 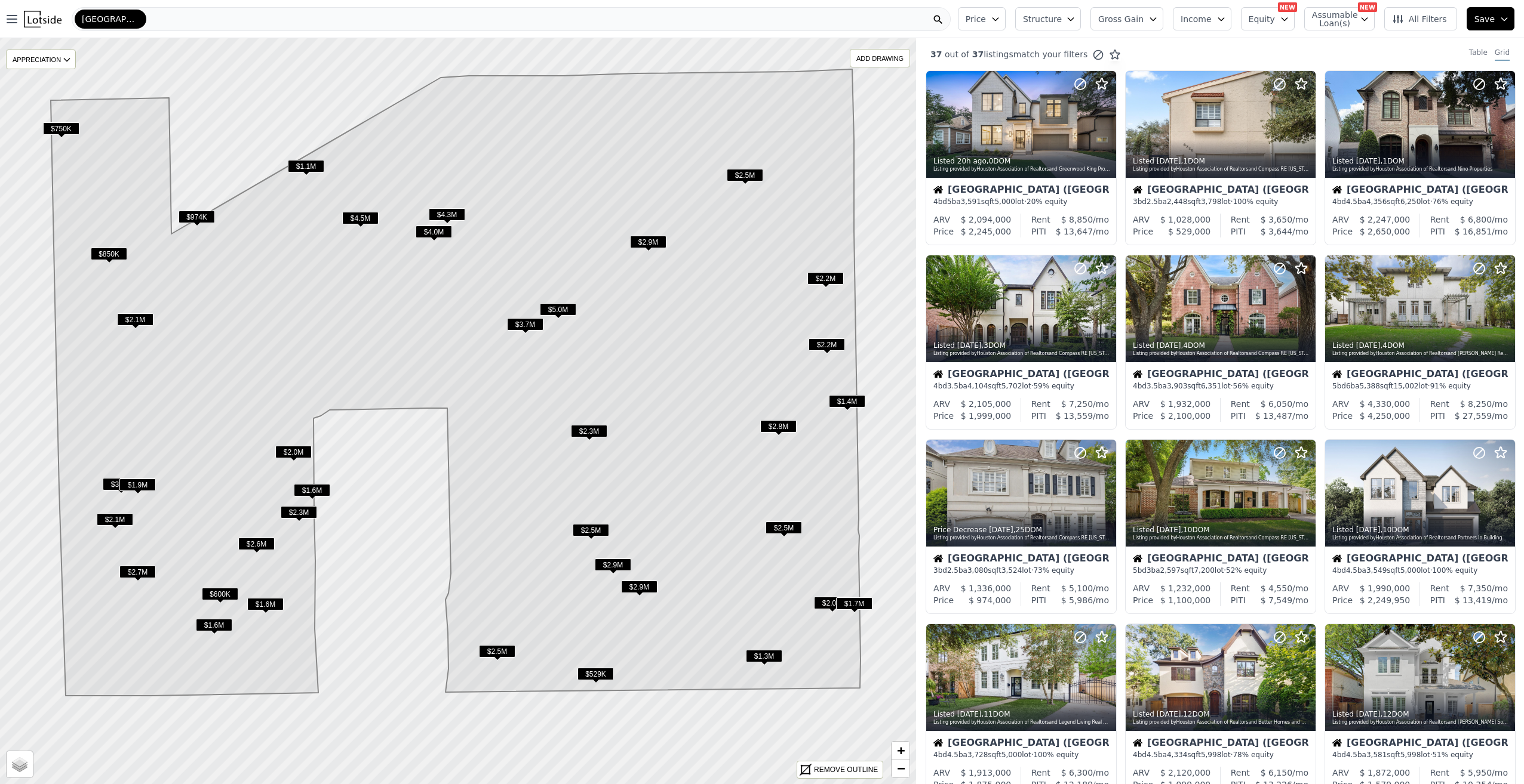 What do you see at coordinates (42, 20) in the screenshot?
I see `img: Lotside` at bounding box center [42, 20].